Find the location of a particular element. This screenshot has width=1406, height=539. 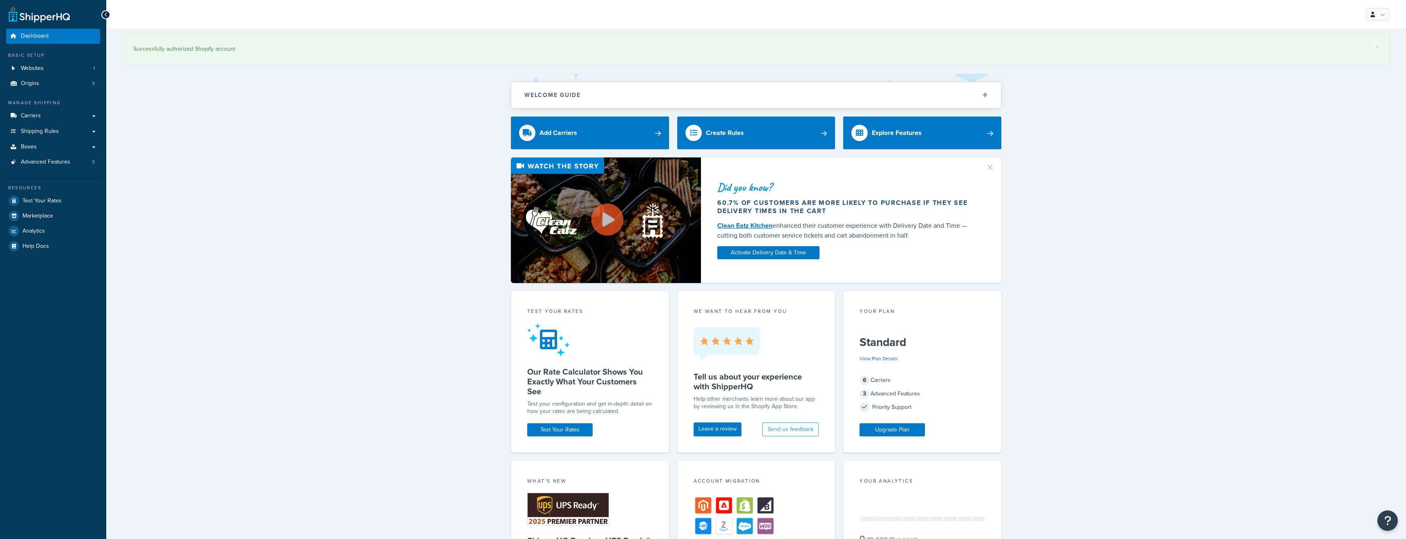

li: Carriers is located at coordinates (53, 116).